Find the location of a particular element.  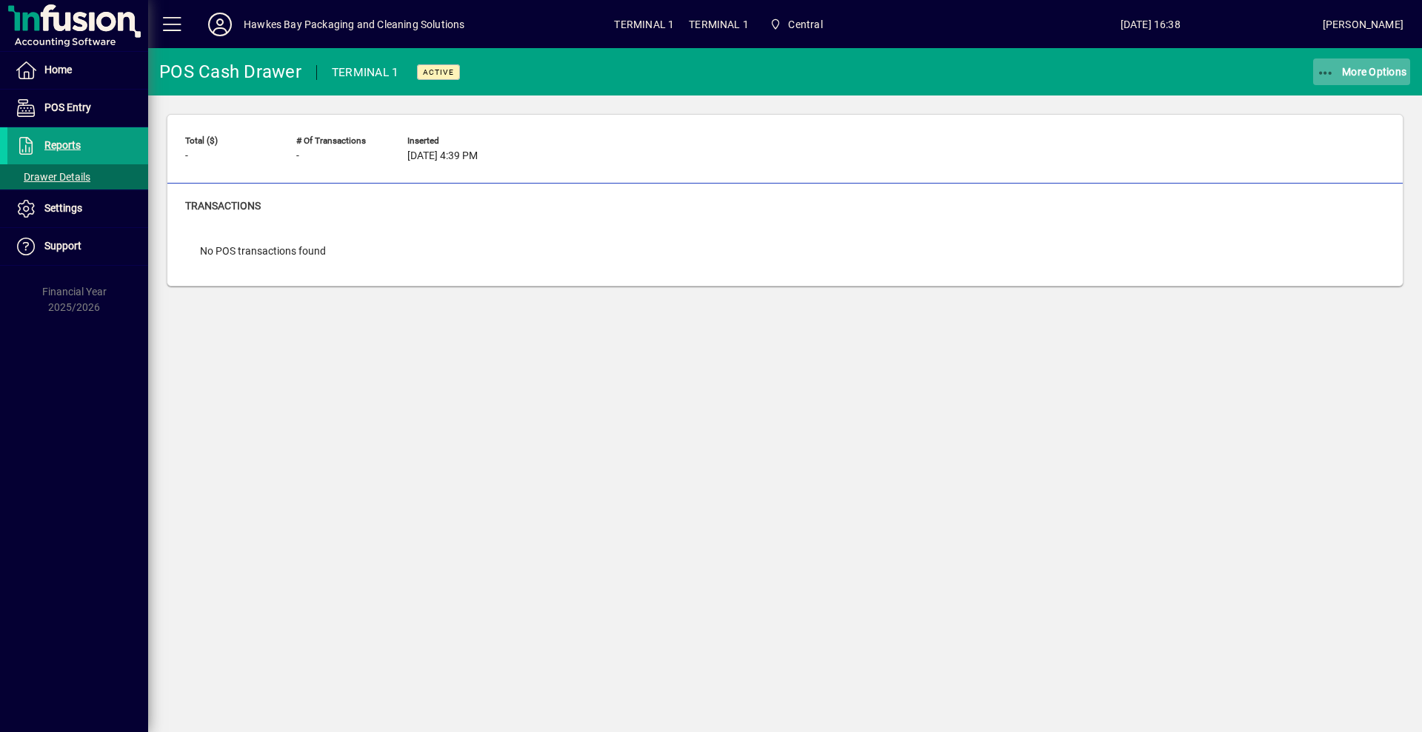

div: TERMINAL 1 is located at coordinates (365, 73).